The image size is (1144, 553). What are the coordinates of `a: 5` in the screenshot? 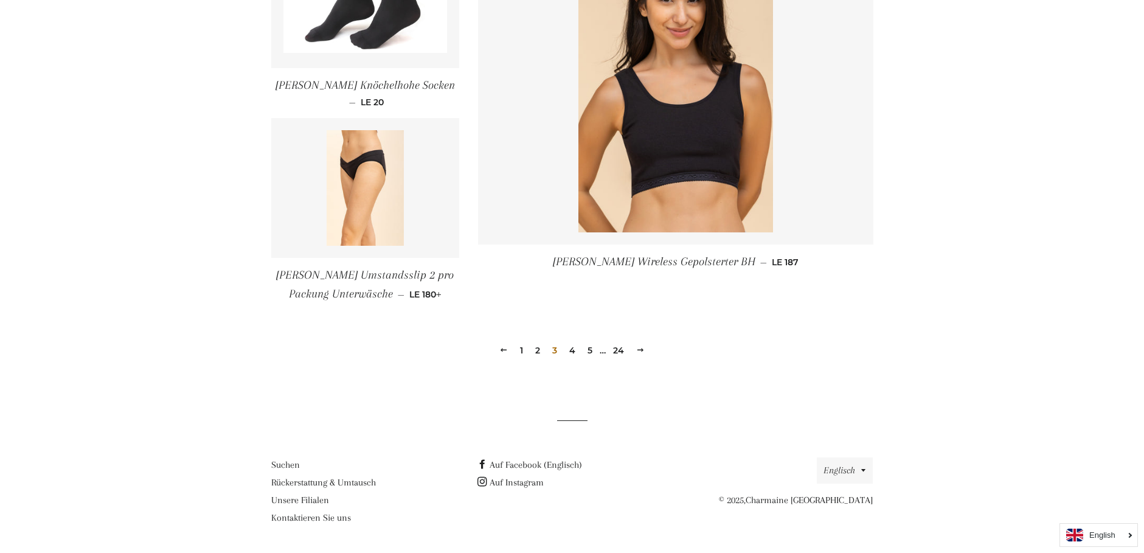 It's located at (590, 350).